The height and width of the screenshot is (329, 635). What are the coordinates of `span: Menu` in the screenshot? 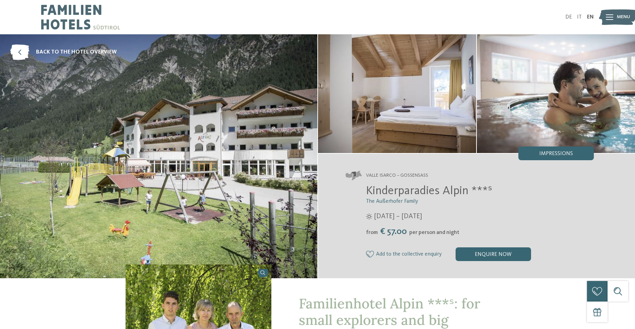 It's located at (623, 17).